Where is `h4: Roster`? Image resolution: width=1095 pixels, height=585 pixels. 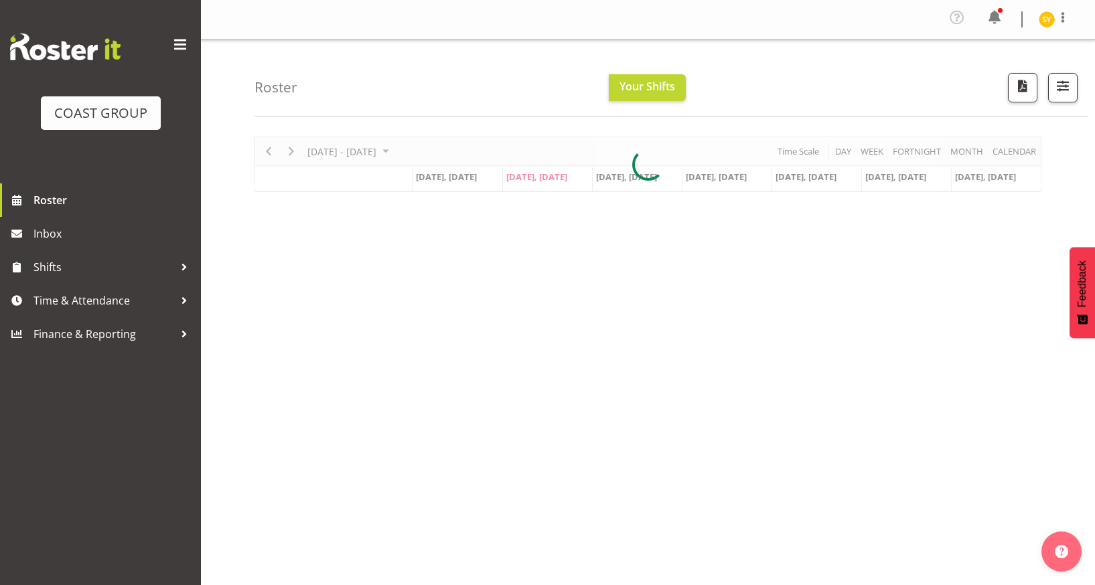 h4: Roster is located at coordinates (276, 87).